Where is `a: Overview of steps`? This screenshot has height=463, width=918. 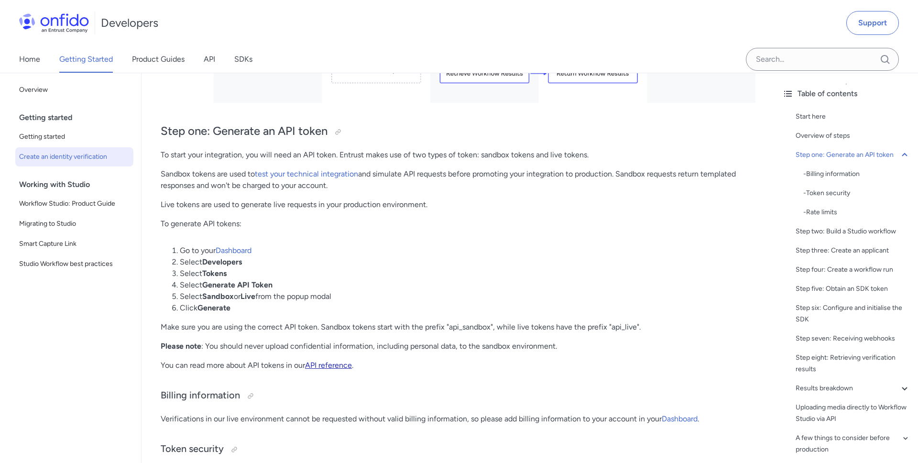 a: Overview of steps is located at coordinates (853, 136).